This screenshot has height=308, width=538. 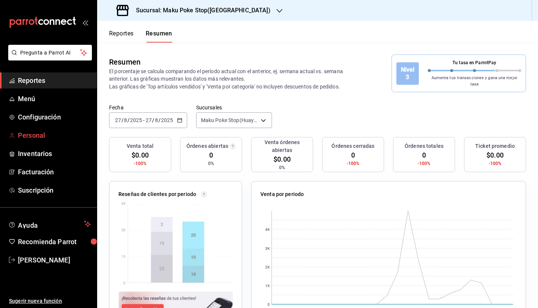 I want to click on text: 2K, so click(x=267, y=267).